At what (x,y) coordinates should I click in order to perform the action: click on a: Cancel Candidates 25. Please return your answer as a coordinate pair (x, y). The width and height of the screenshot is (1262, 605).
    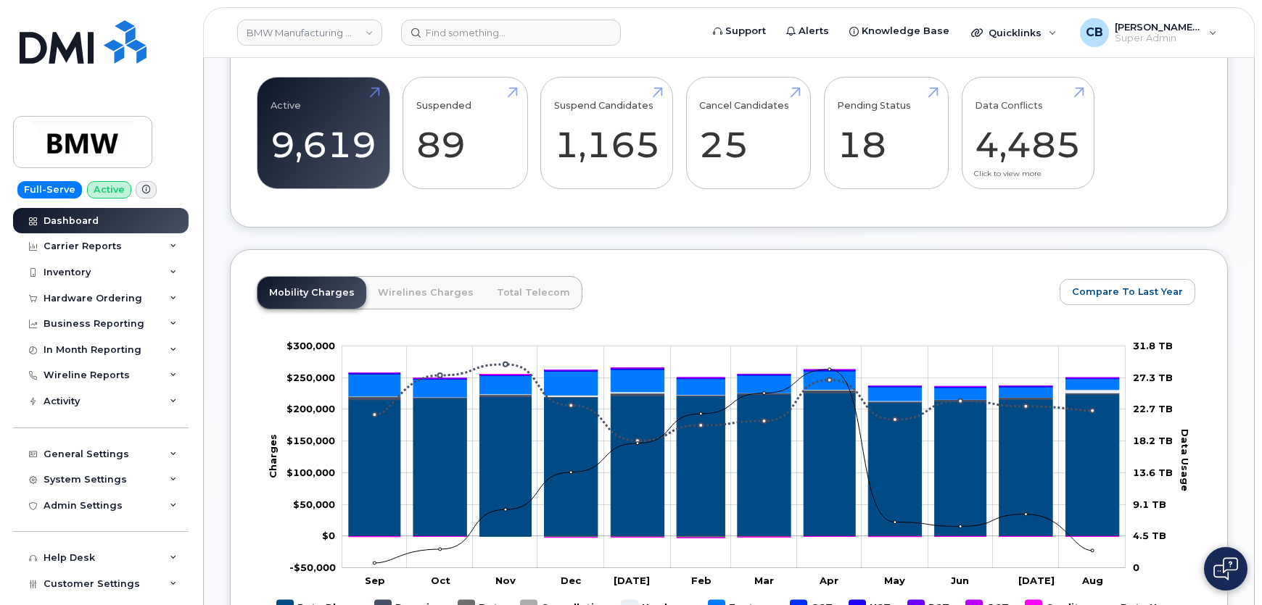
    Looking at the image, I should click on (748, 133).